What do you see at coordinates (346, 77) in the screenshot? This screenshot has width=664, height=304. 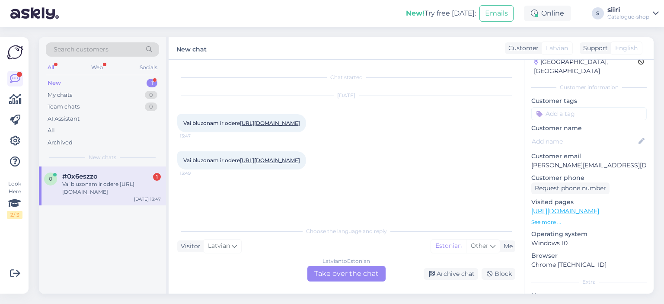 I see `div: Chat started` at bounding box center [346, 77].